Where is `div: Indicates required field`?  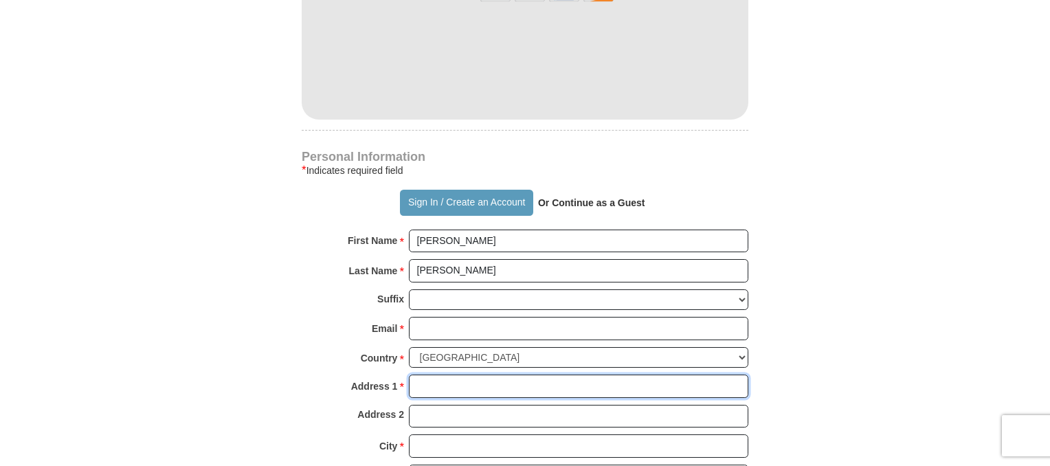 div: Indicates required field is located at coordinates (525, 170).